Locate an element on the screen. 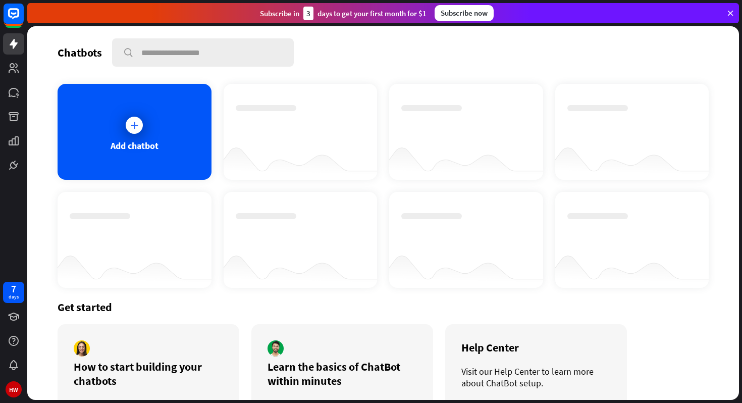 The image size is (742, 403). div: Help Center is located at coordinates (536, 347).